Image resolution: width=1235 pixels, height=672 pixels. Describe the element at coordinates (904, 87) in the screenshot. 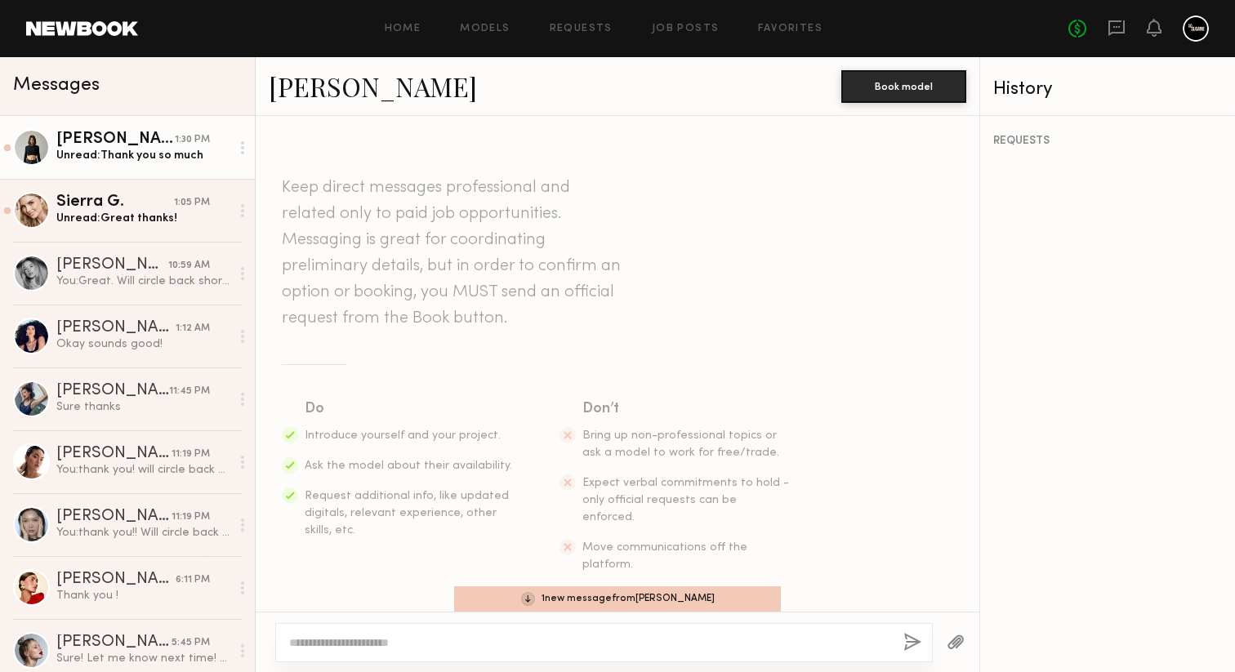

I see `button: Book model` at that location.